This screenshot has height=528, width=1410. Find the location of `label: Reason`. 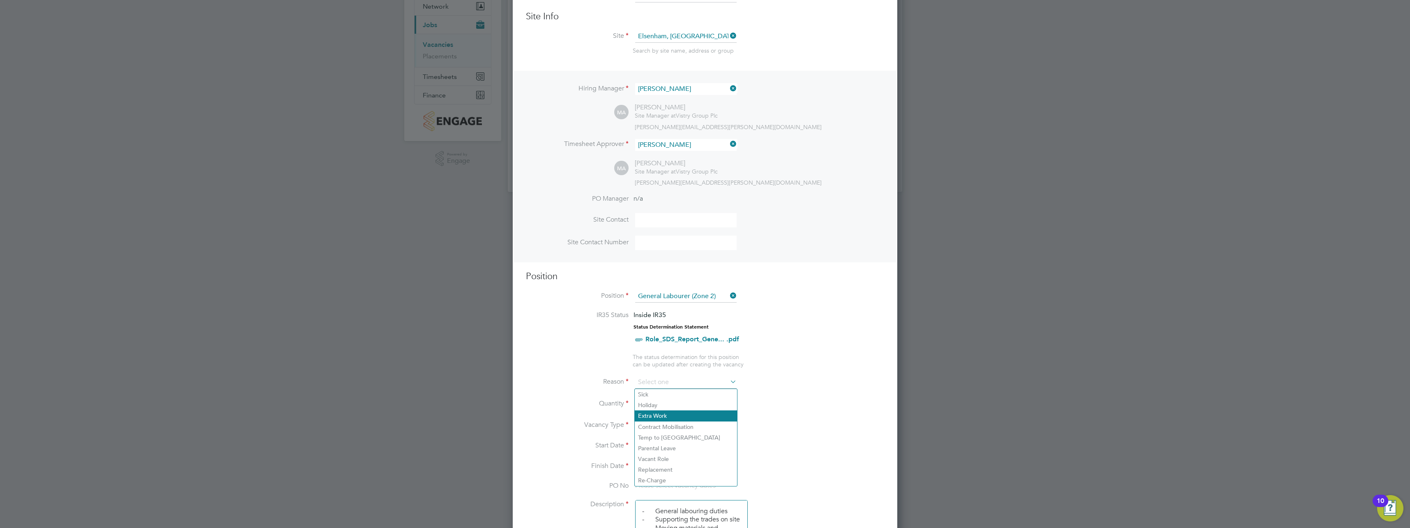

label: Reason is located at coordinates (577, 381).